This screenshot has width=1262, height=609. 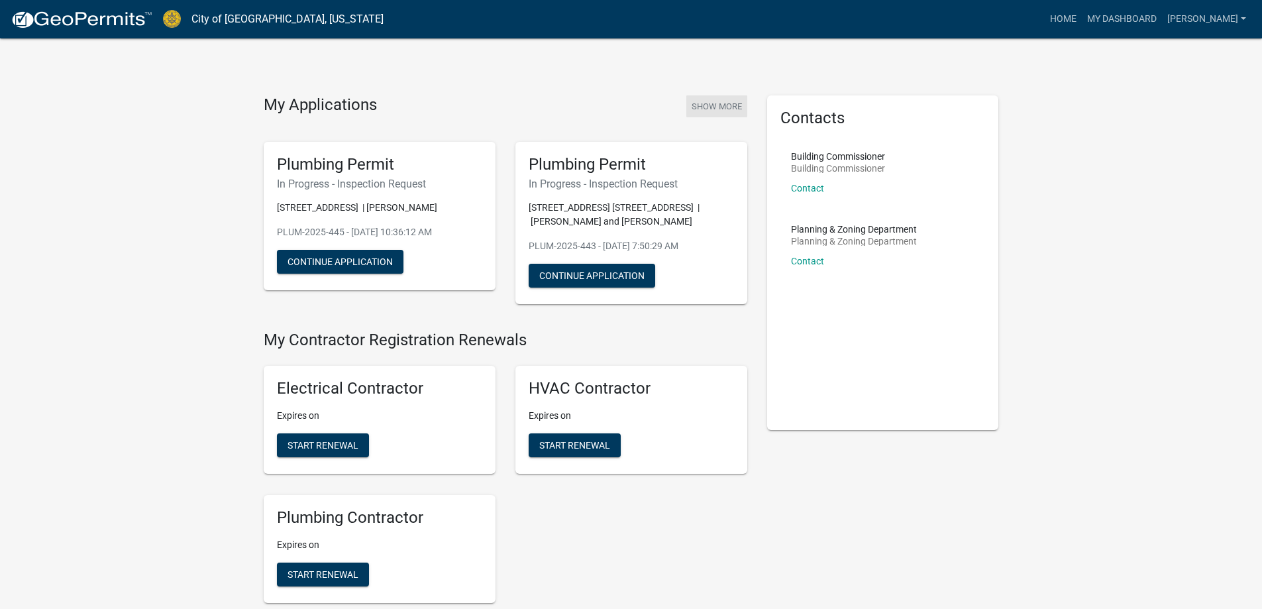 I want to click on img: City of Jeffersonville, Indiana, so click(x=172, y=19).